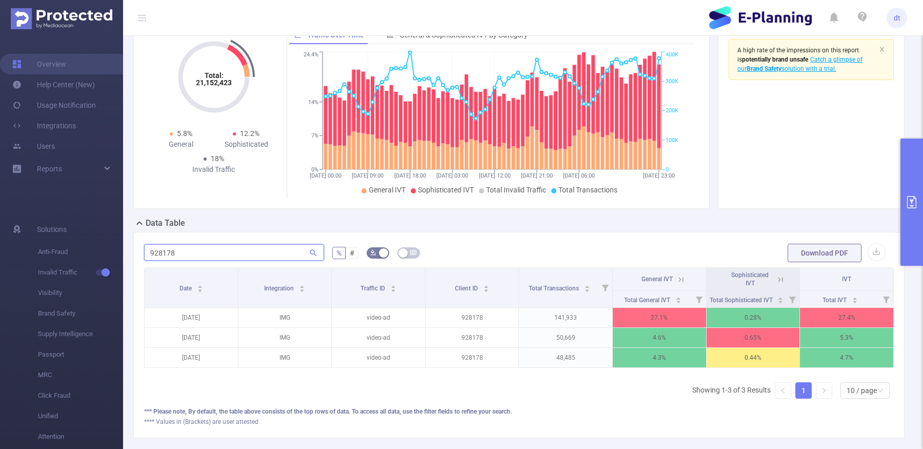 Image resolution: width=923 pixels, height=449 pixels. What do you see at coordinates (165, 223) in the screenshot?
I see `h2: Data Table` at bounding box center [165, 223].